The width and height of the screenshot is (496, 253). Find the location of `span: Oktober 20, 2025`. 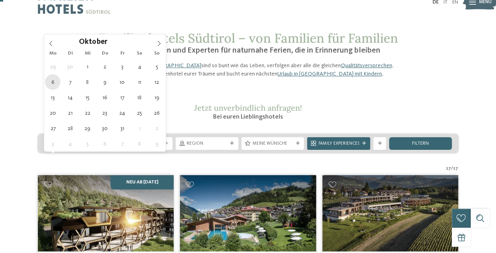

span: Oktober 20, 2025 is located at coordinates (52, 112).